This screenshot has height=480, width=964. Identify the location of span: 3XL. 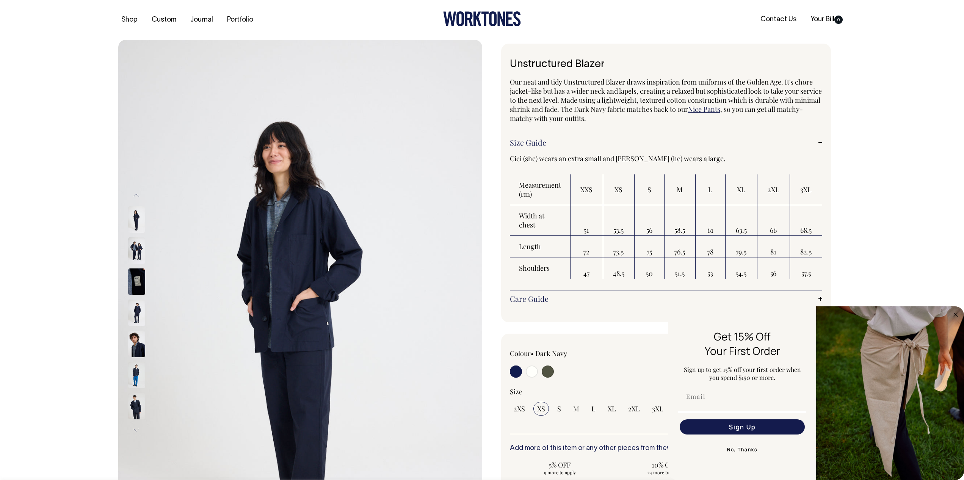
(658, 409).